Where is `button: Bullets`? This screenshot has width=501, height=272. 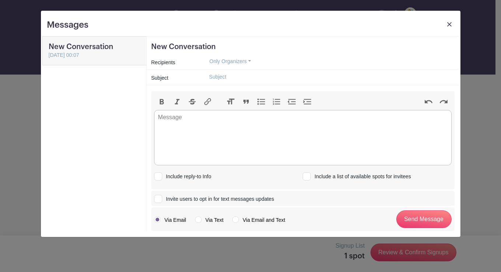
button: Bullets is located at coordinates (261, 102).